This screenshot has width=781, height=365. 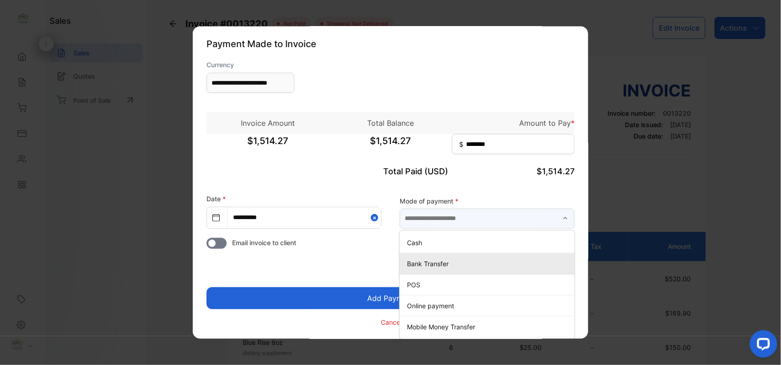 What do you see at coordinates (391, 322) in the screenshot?
I see `p: Cancel` at bounding box center [391, 322].